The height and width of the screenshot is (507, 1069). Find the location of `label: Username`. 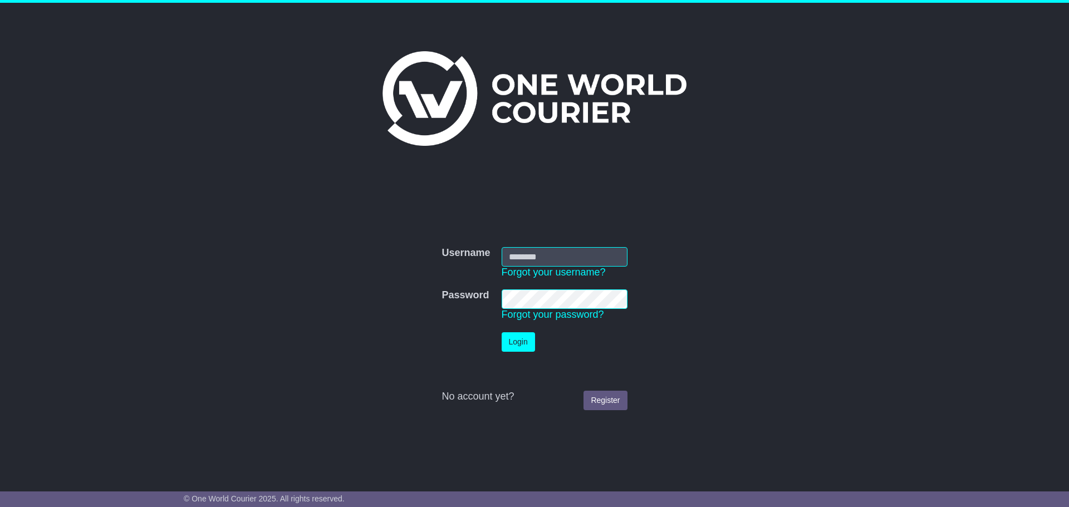

label: Username is located at coordinates (465, 253).